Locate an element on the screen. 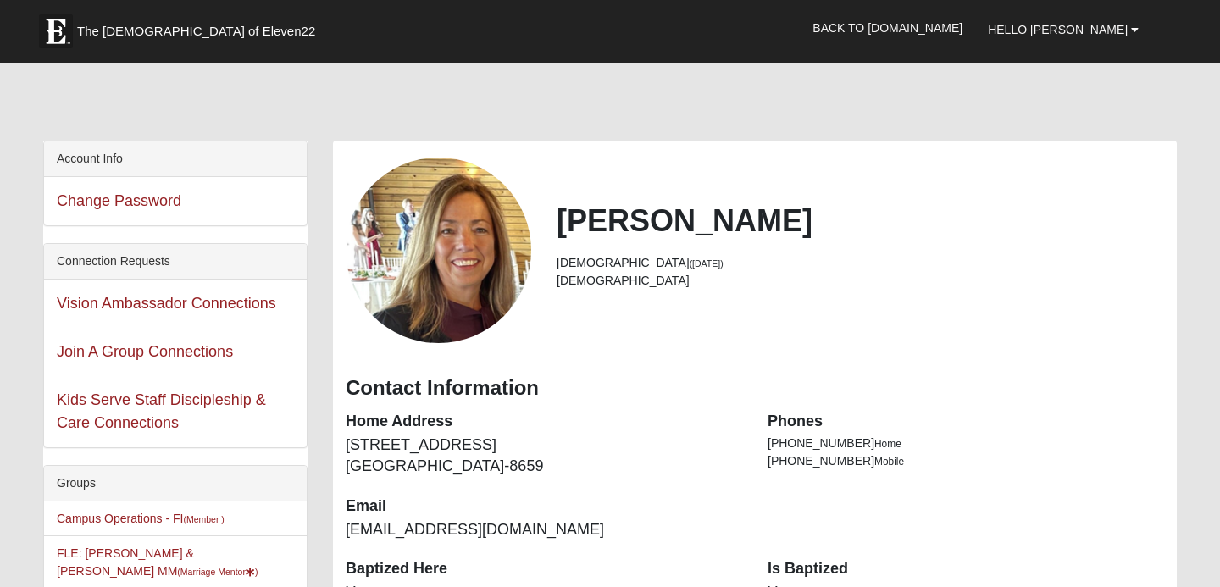  dt: Email is located at coordinates (544, 507).